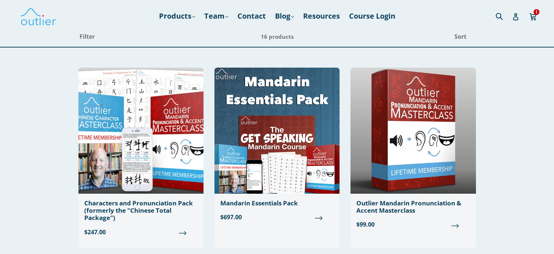 This screenshot has width=554, height=254. I want to click on a: Team, so click(216, 16).